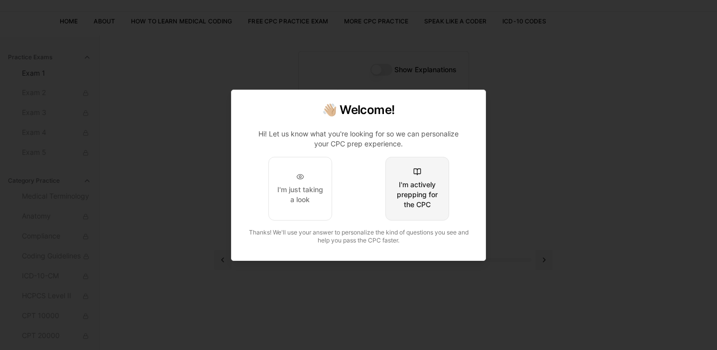  Describe the element at coordinates (300, 195) in the screenshot. I see `div: I'm just taking a look` at that location.